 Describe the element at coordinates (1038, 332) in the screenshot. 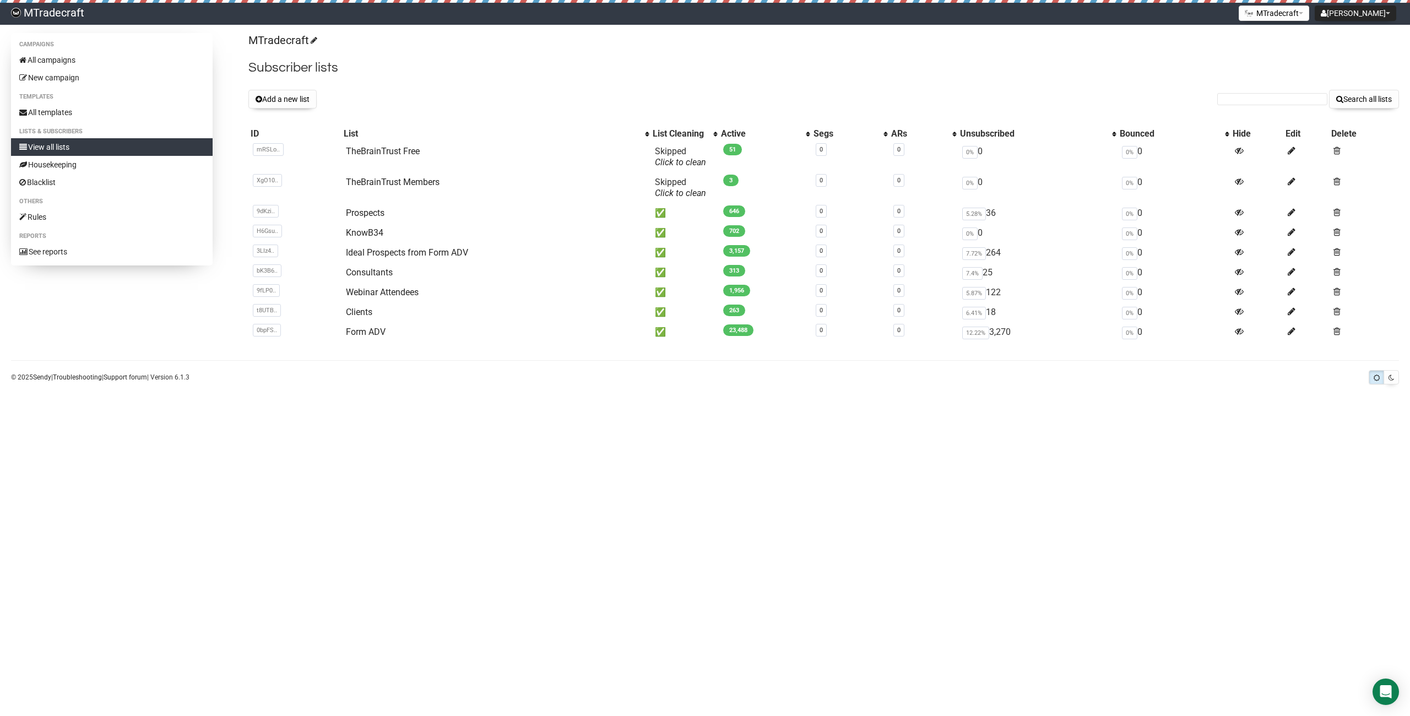

I see `td: 3,270` at that location.